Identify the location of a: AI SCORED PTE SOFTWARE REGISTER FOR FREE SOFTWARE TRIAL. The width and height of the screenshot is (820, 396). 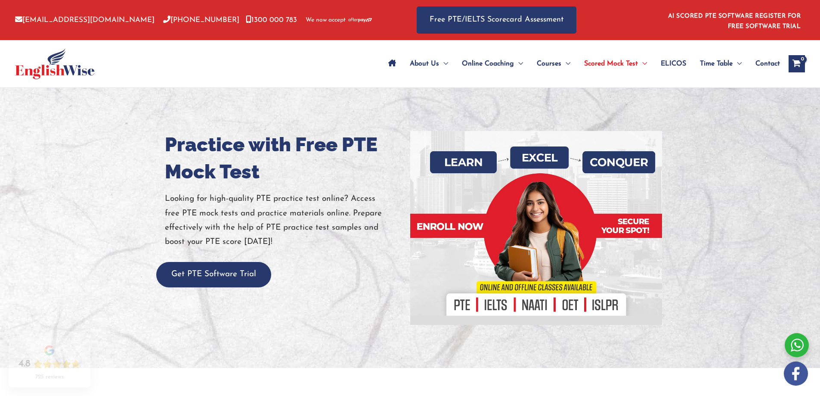
(734, 21).